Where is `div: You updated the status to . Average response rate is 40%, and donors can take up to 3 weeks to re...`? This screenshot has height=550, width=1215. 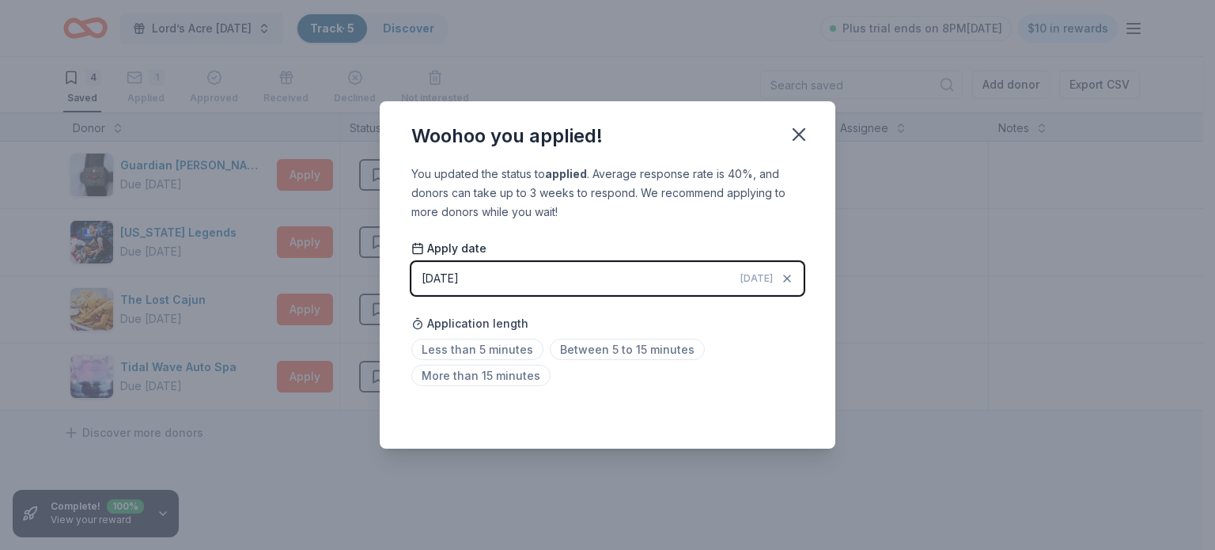 div: You updated the status to . Average response rate is 40%, and donors can take up to 3 weeks to re... is located at coordinates (608, 193).